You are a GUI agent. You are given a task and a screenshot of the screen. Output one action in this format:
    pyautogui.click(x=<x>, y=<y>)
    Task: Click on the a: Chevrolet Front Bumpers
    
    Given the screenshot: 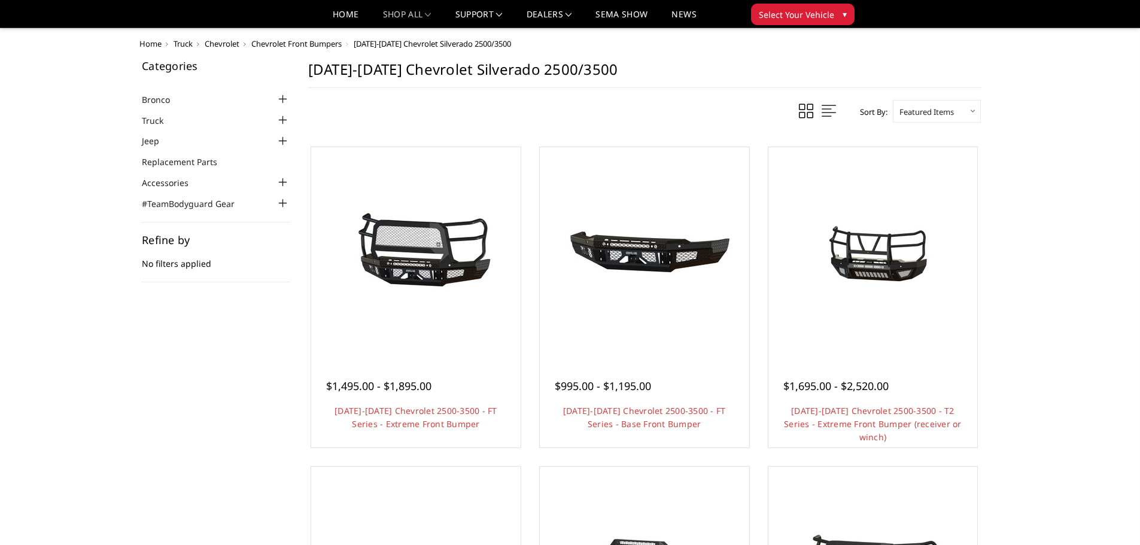 What is the action you would take?
    pyautogui.click(x=296, y=44)
    